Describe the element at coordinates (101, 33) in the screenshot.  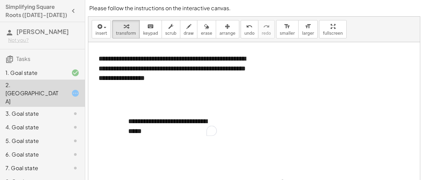
I see `span: insert` at that location.